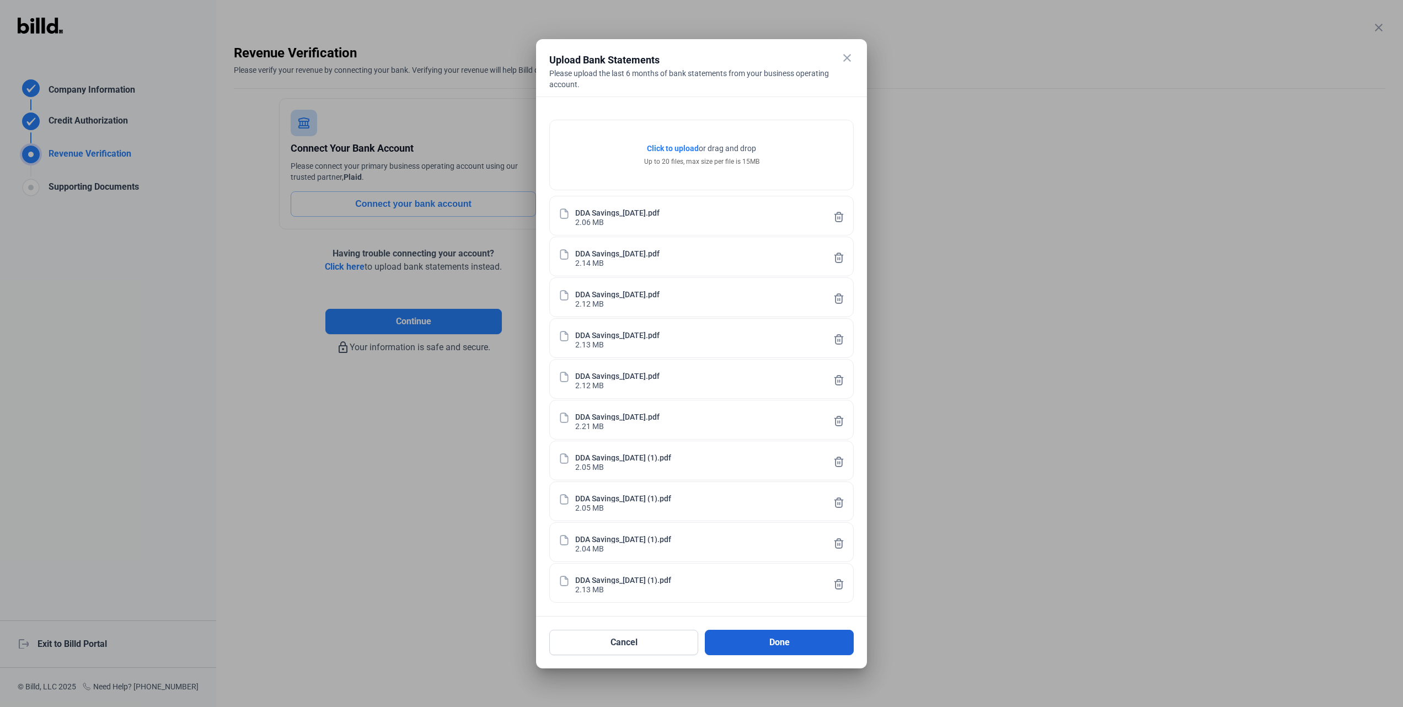 This screenshot has height=707, width=1403. What do you see at coordinates (589, 548) in the screenshot?
I see `div: 2.04 MB` at bounding box center [589, 548].